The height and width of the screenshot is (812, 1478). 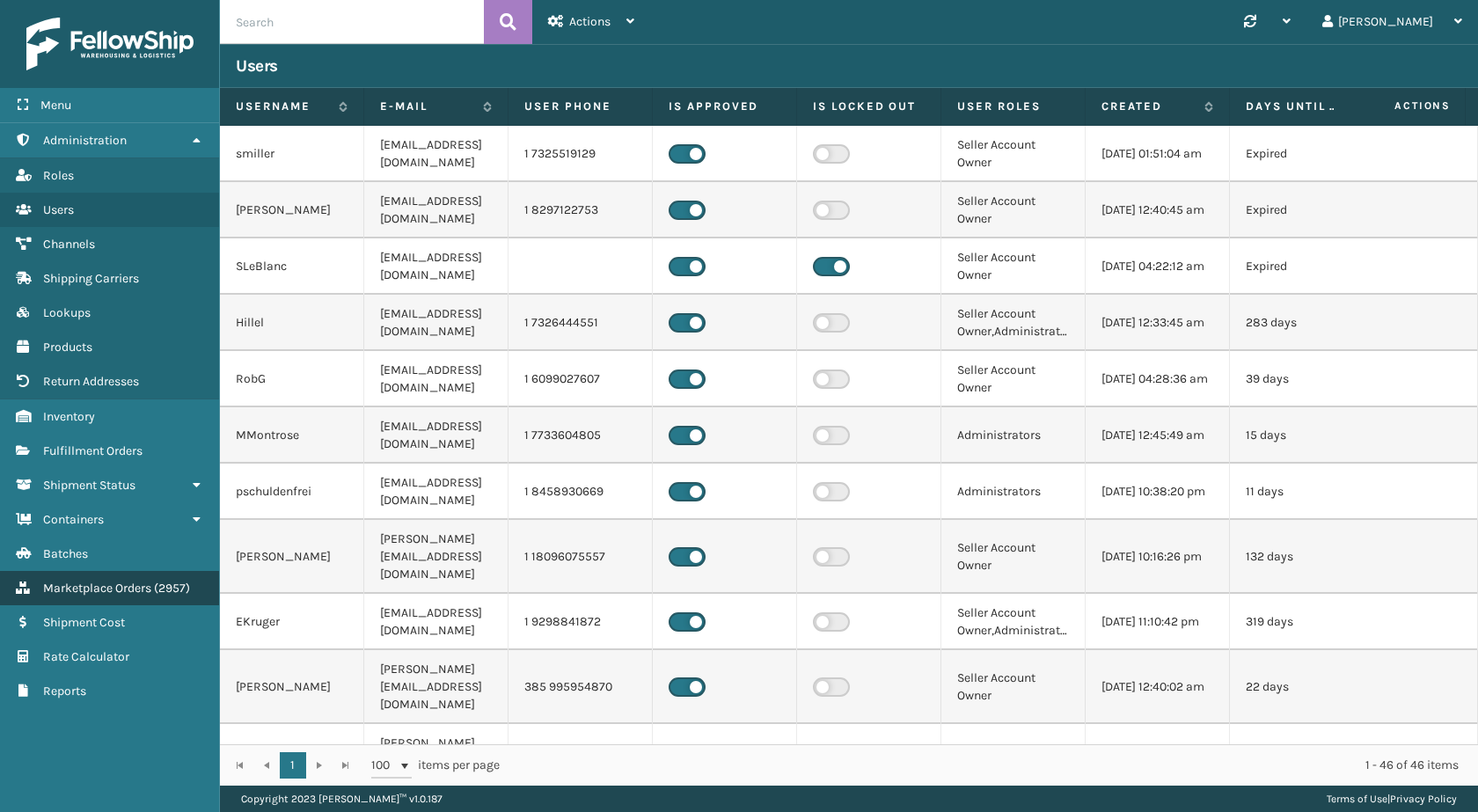 I want to click on label: Username, so click(x=283, y=106).